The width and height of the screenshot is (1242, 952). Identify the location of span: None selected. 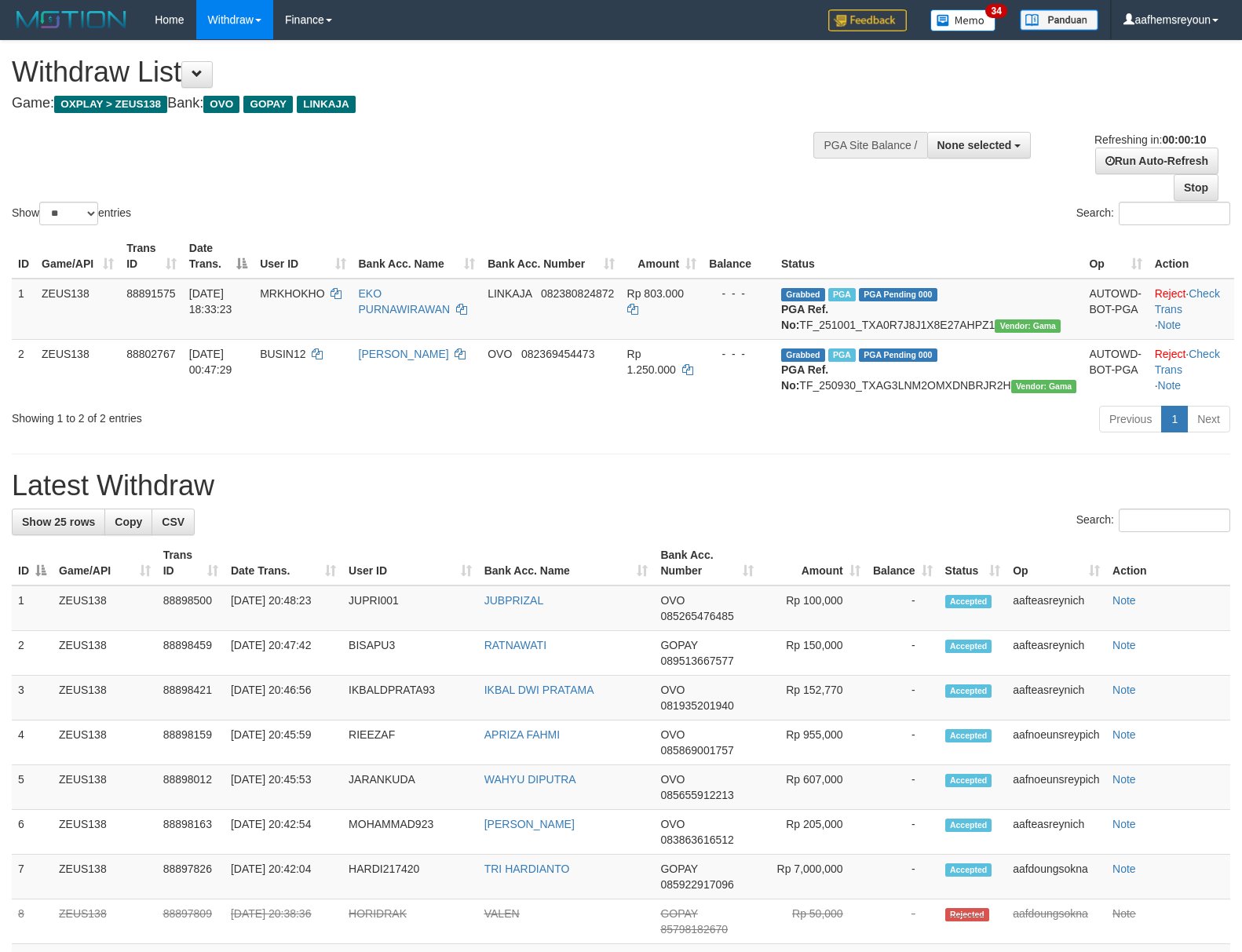
(974, 145).